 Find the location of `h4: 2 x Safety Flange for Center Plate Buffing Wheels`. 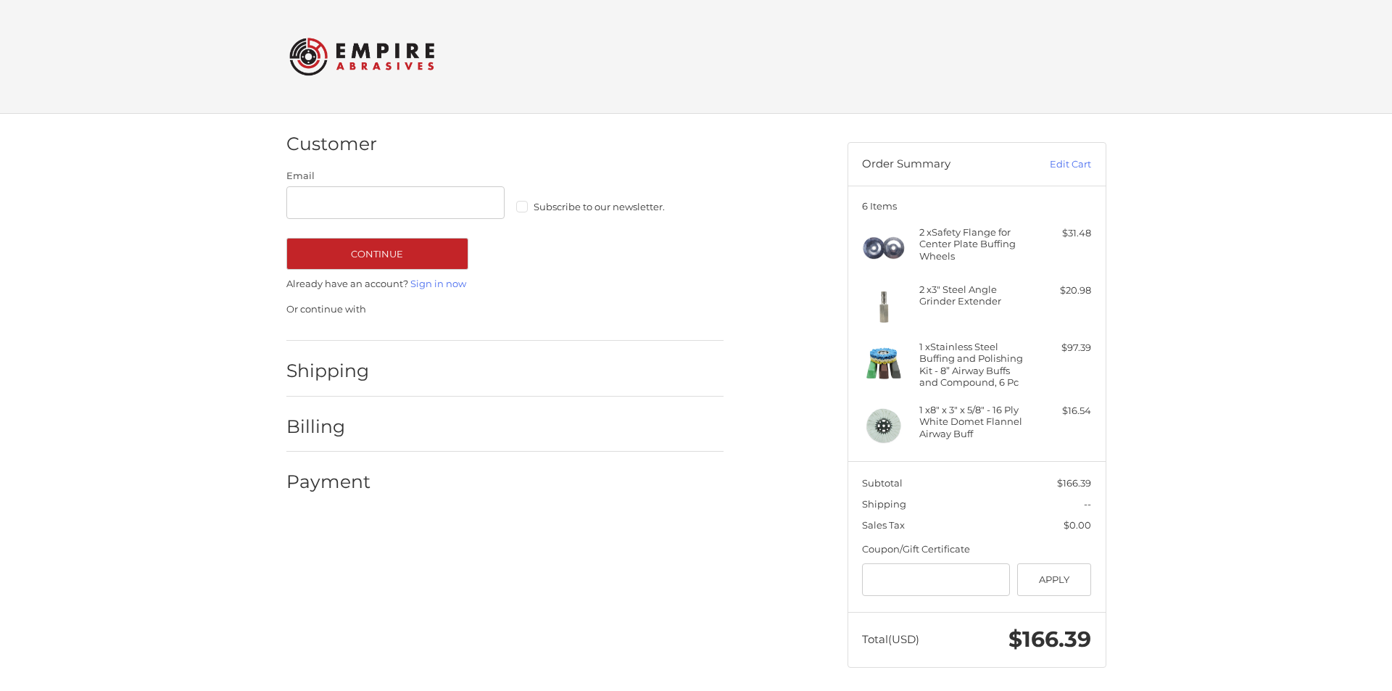

h4: 2 x Safety Flange for Center Plate Buffing Wheels is located at coordinates (975, 244).